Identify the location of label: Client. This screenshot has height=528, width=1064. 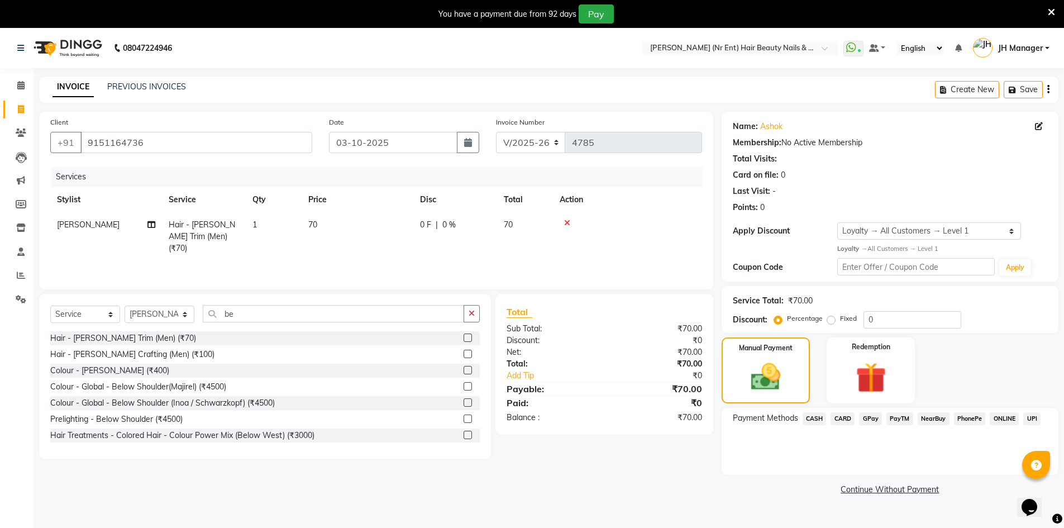
(59, 122).